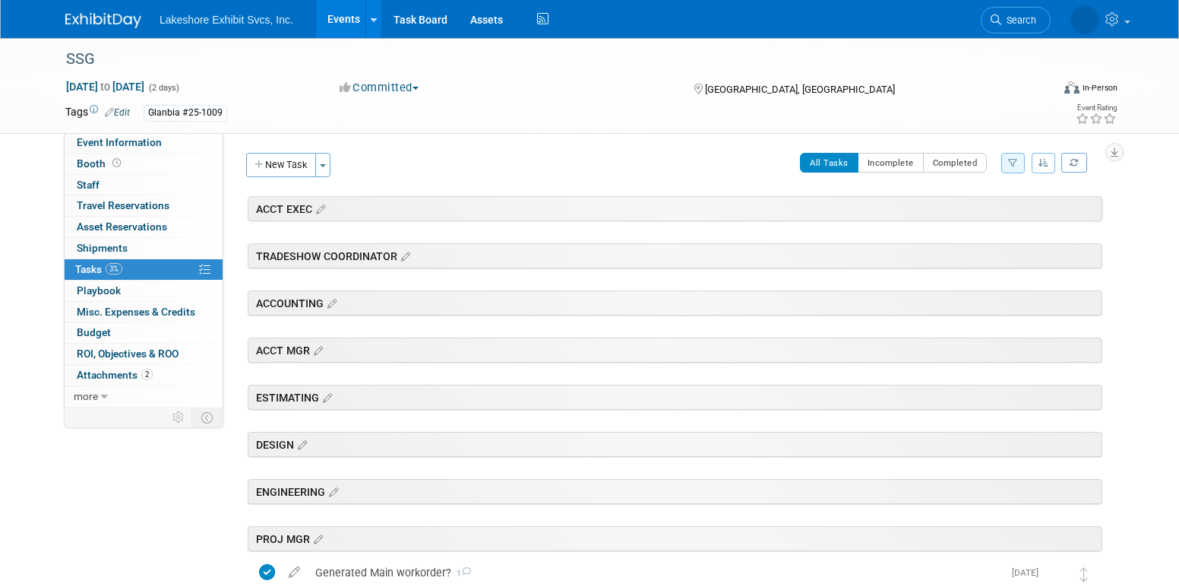 The width and height of the screenshot is (1179, 584). I want to click on a: Search, so click(1016, 20).